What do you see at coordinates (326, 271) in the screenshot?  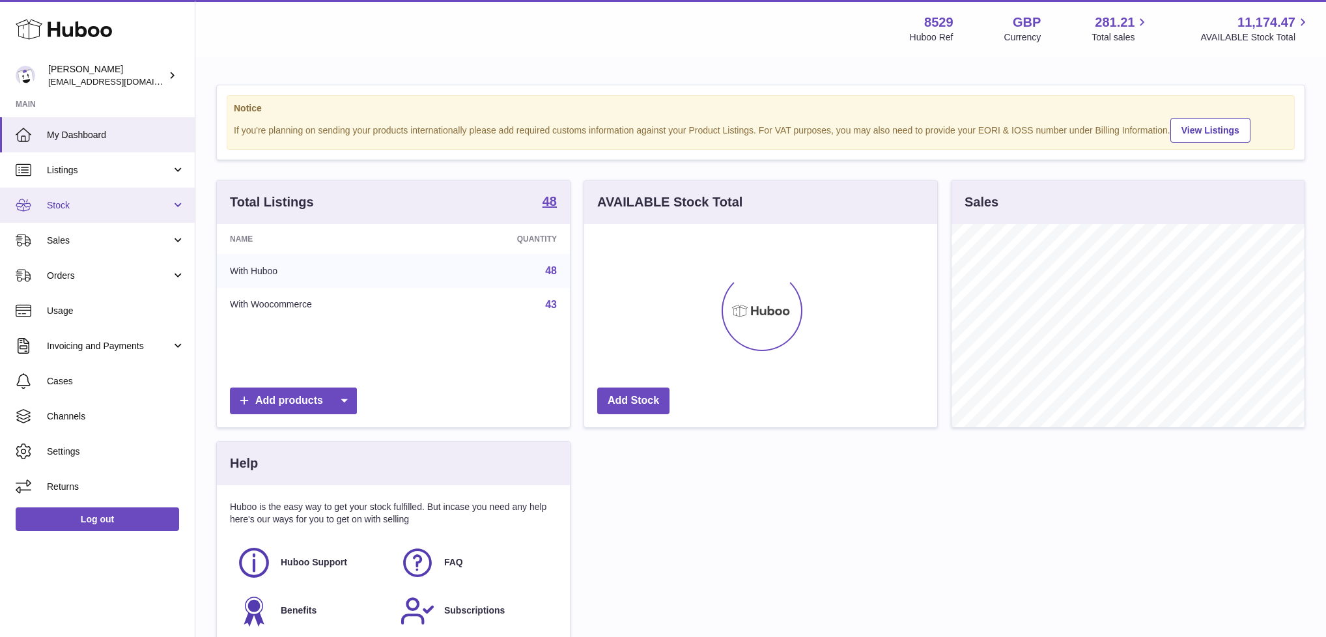 I see `td: With Huboo` at bounding box center [326, 271].